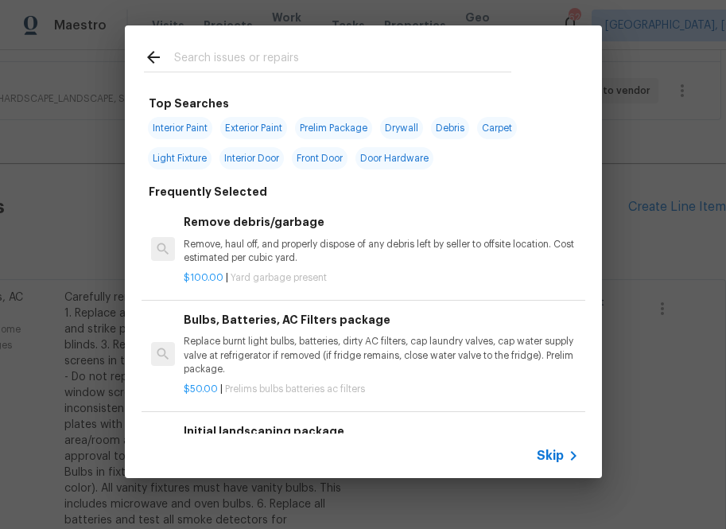 This screenshot has width=726, height=529. What do you see at coordinates (251, 158) in the screenshot?
I see `span: Interior Door` at bounding box center [251, 158].